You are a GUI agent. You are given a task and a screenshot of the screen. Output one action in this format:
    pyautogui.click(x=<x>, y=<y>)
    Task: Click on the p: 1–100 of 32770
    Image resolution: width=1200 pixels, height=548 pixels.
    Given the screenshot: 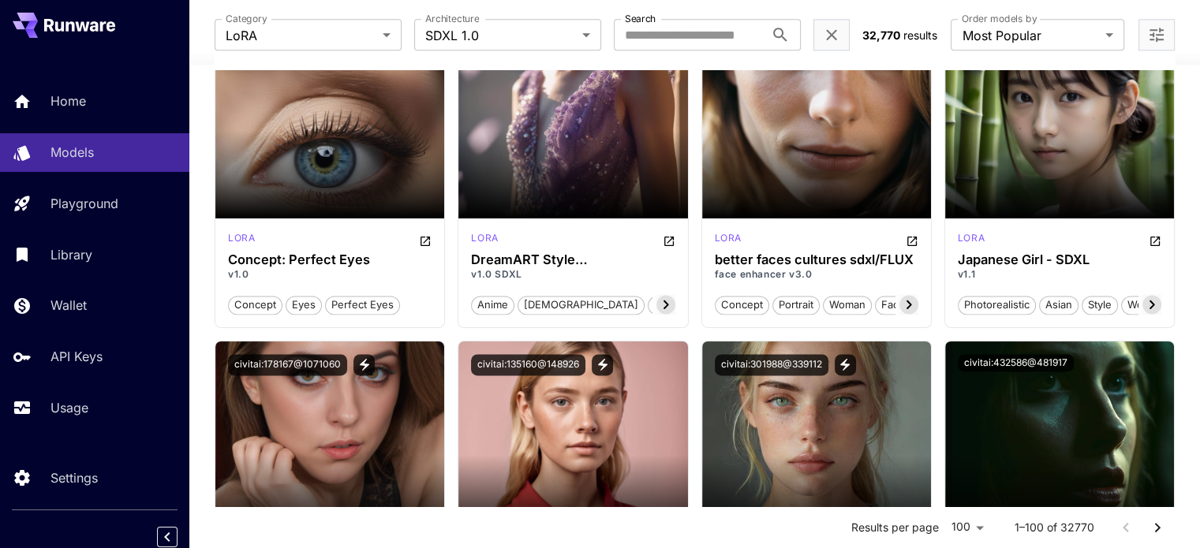 What is the action you would take?
    pyautogui.click(x=1054, y=528)
    